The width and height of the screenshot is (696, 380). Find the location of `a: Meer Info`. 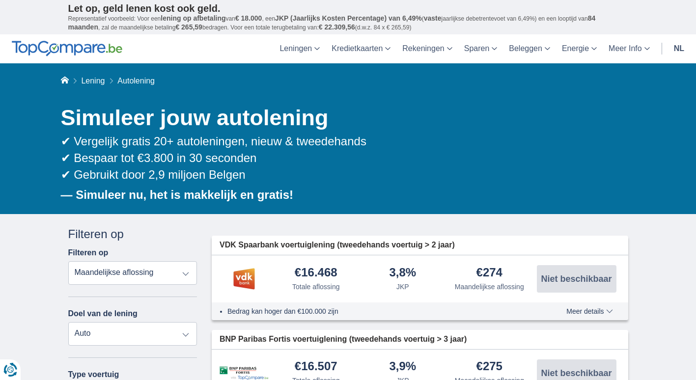

a: Meer Info is located at coordinates (629, 49).